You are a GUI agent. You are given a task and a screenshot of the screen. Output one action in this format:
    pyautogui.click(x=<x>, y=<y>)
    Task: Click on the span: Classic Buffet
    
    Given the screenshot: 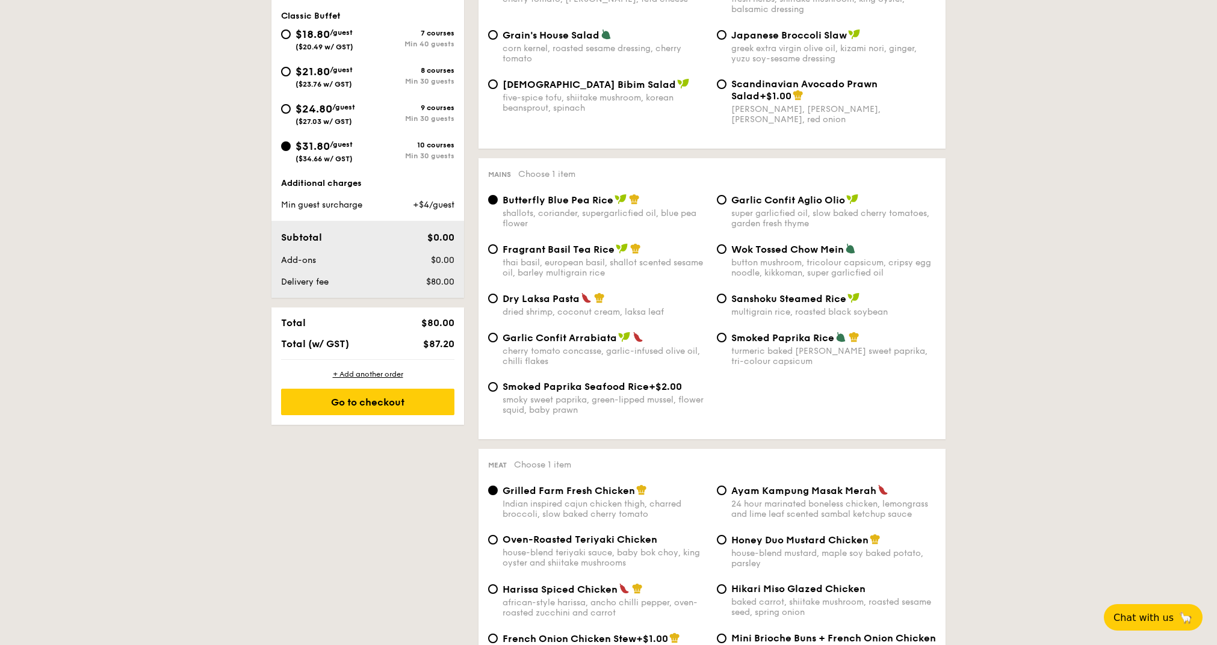 What is the action you would take?
    pyautogui.click(x=310, y=16)
    